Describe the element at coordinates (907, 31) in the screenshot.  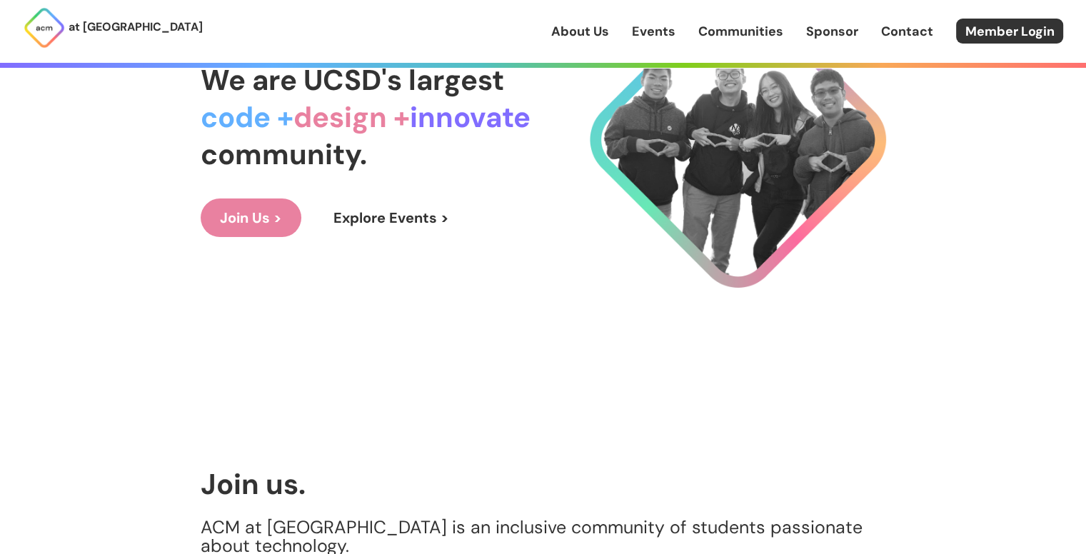
I see `a: Contact` at that location.